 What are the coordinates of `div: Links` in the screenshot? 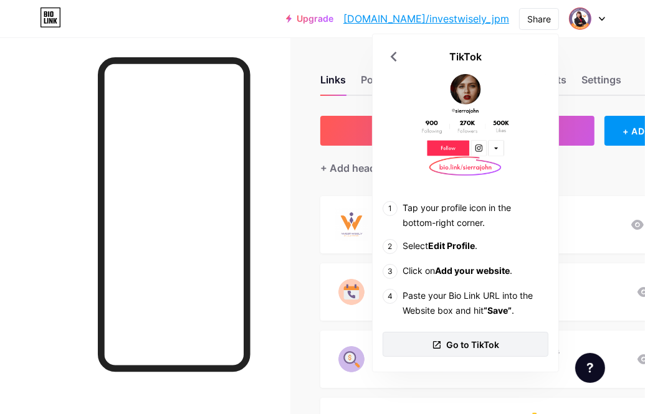 It's located at (333, 83).